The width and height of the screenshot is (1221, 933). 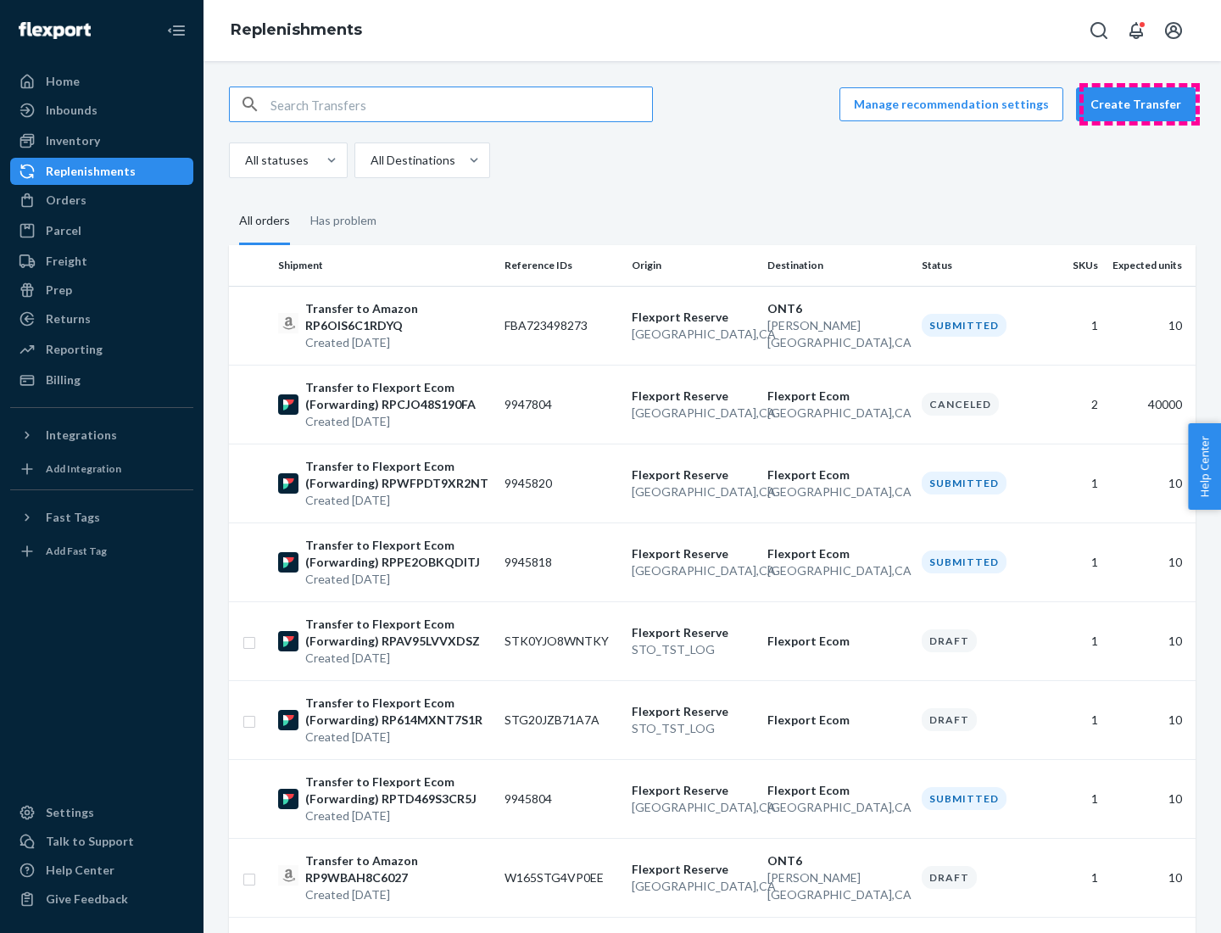 What do you see at coordinates (59, 290) in the screenshot?
I see `div: Prep` at bounding box center [59, 290].